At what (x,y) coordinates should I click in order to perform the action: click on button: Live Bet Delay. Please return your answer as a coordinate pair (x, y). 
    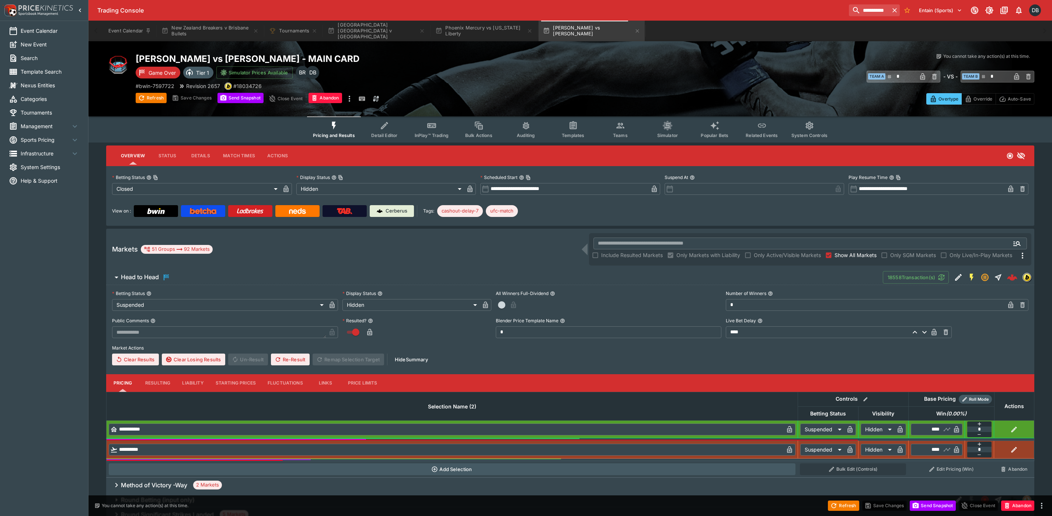
    Looking at the image, I should click on (760, 321).